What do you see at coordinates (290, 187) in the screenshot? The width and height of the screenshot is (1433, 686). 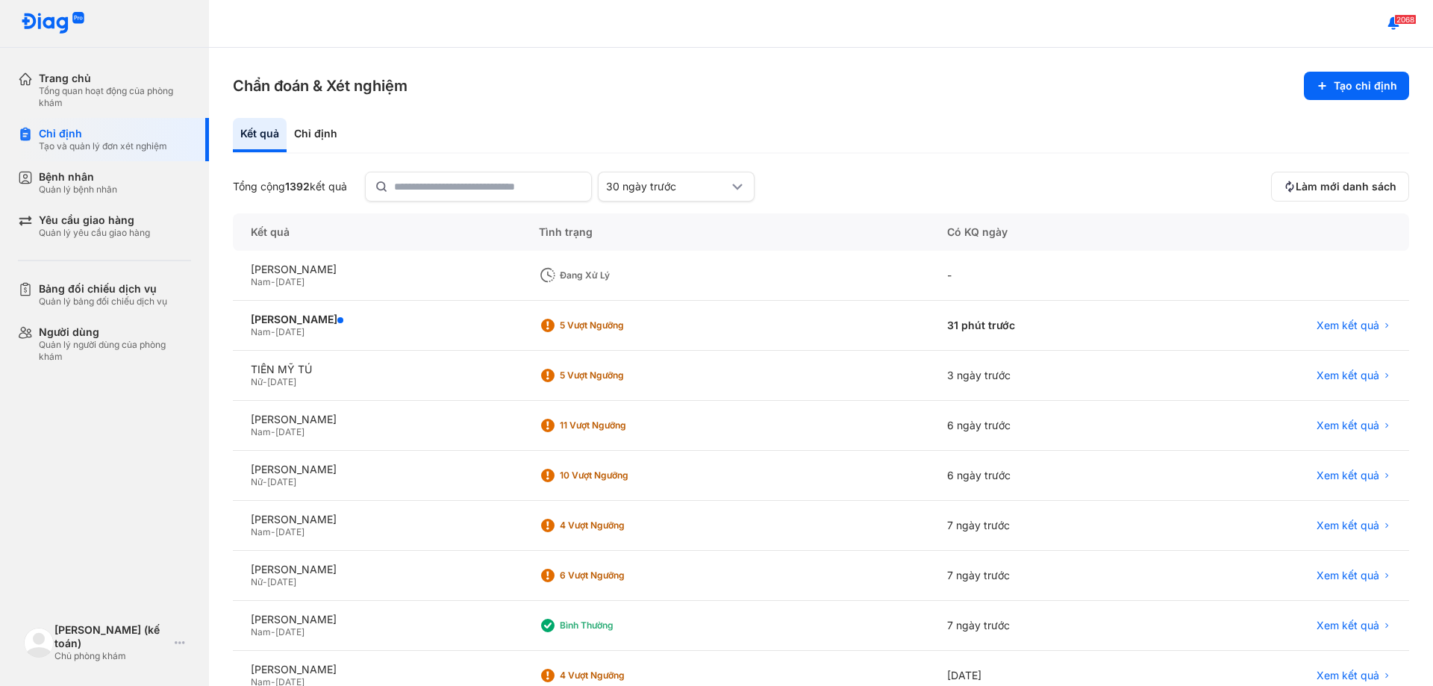 I see `div: Tổng cộng kết quả` at bounding box center [290, 187].